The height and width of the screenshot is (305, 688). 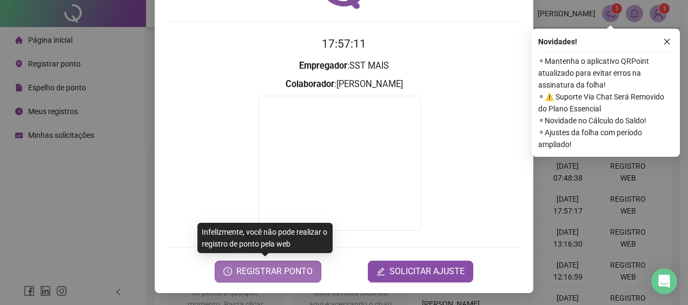 I want to click on time: 17:57:11, so click(x=344, y=44).